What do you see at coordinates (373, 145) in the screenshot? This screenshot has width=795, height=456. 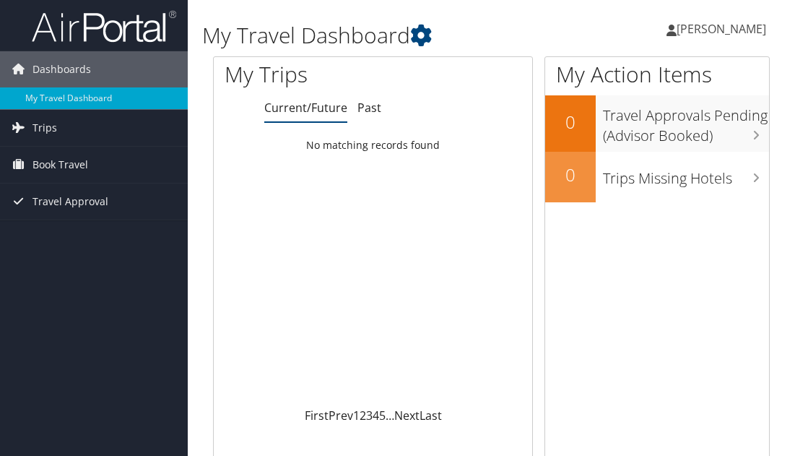 I see `td: No matching records found` at bounding box center [373, 145].